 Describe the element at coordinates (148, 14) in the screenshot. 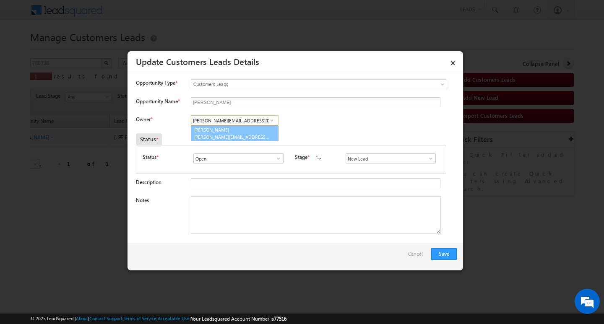

I see `div: Minimize live chat window` at that location.